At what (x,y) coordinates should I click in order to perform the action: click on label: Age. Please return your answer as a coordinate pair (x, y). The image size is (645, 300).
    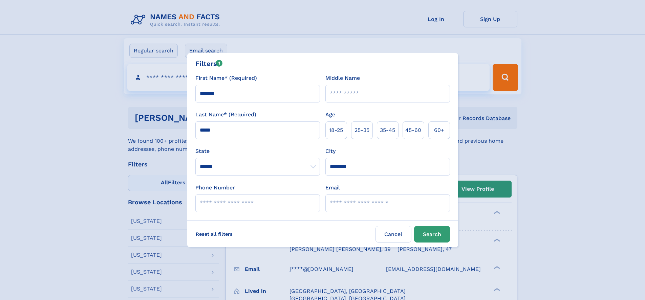
    Looking at the image, I should click on (330, 115).